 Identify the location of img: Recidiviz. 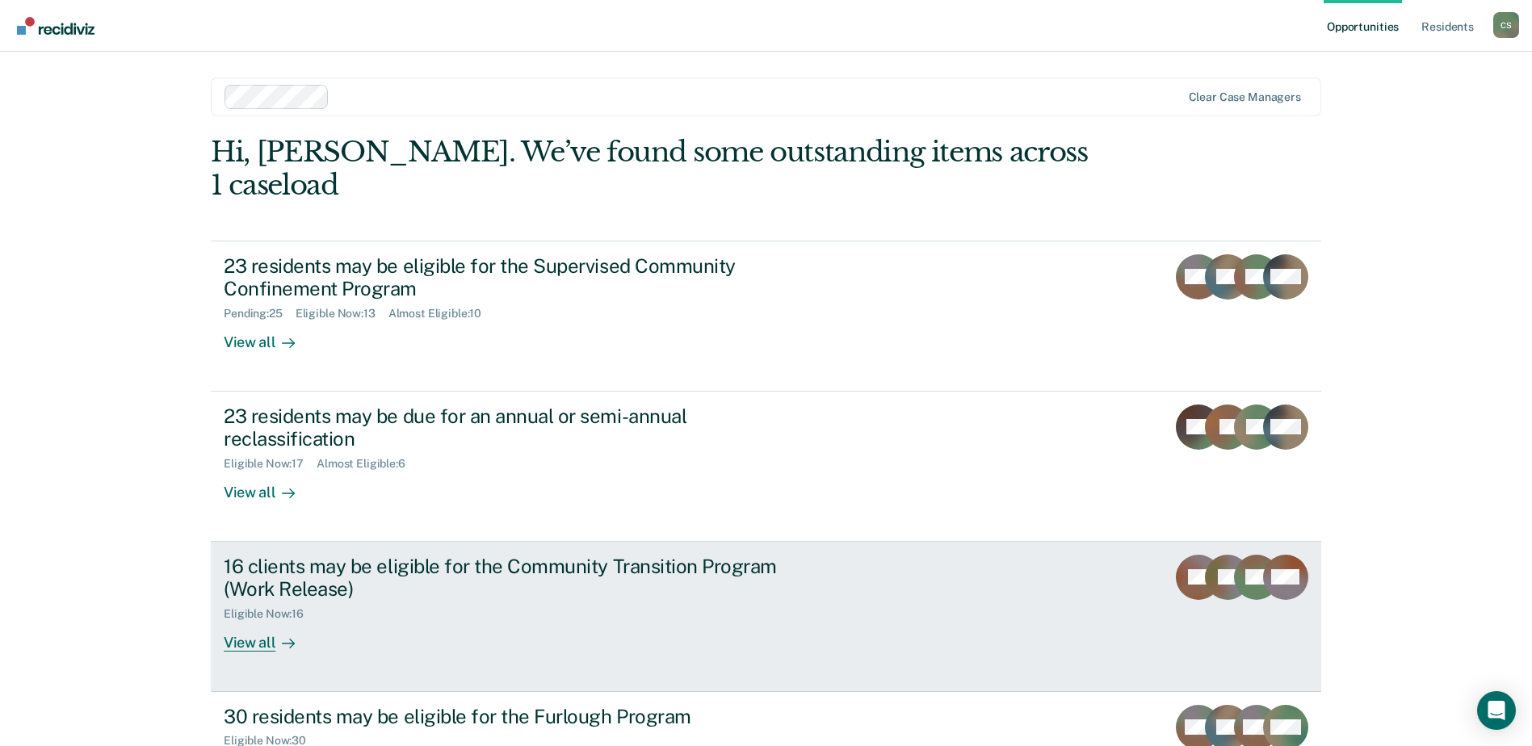
(56, 26).